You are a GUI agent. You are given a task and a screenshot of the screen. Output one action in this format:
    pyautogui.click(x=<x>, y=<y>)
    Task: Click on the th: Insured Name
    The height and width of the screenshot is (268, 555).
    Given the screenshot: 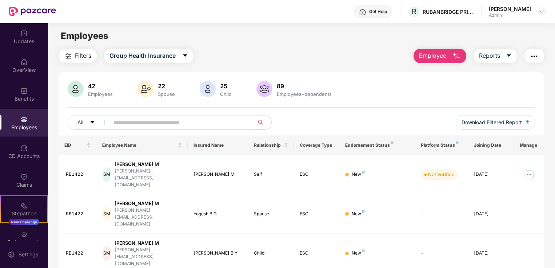 What is the action you would take?
    pyautogui.click(x=218, y=145)
    